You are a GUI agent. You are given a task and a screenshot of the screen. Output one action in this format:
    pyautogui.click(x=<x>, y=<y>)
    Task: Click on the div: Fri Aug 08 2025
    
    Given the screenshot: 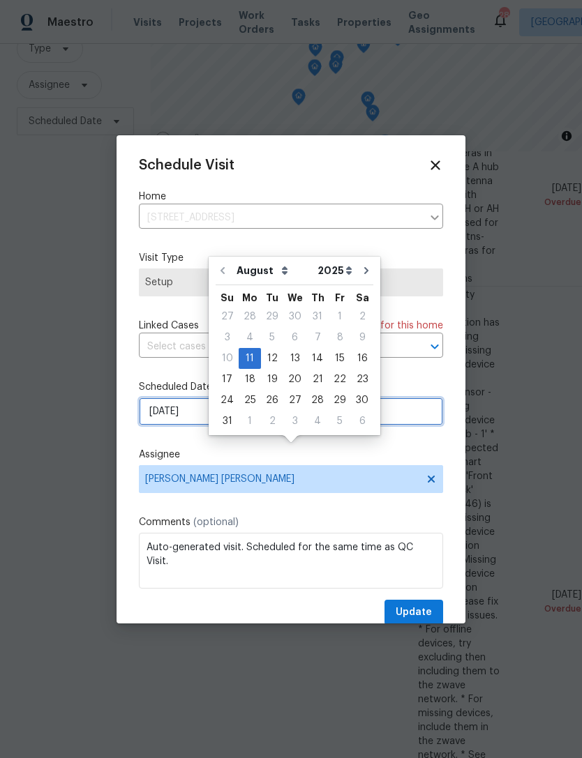 What is the action you would take?
    pyautogui.click(x=340, y=338)
    